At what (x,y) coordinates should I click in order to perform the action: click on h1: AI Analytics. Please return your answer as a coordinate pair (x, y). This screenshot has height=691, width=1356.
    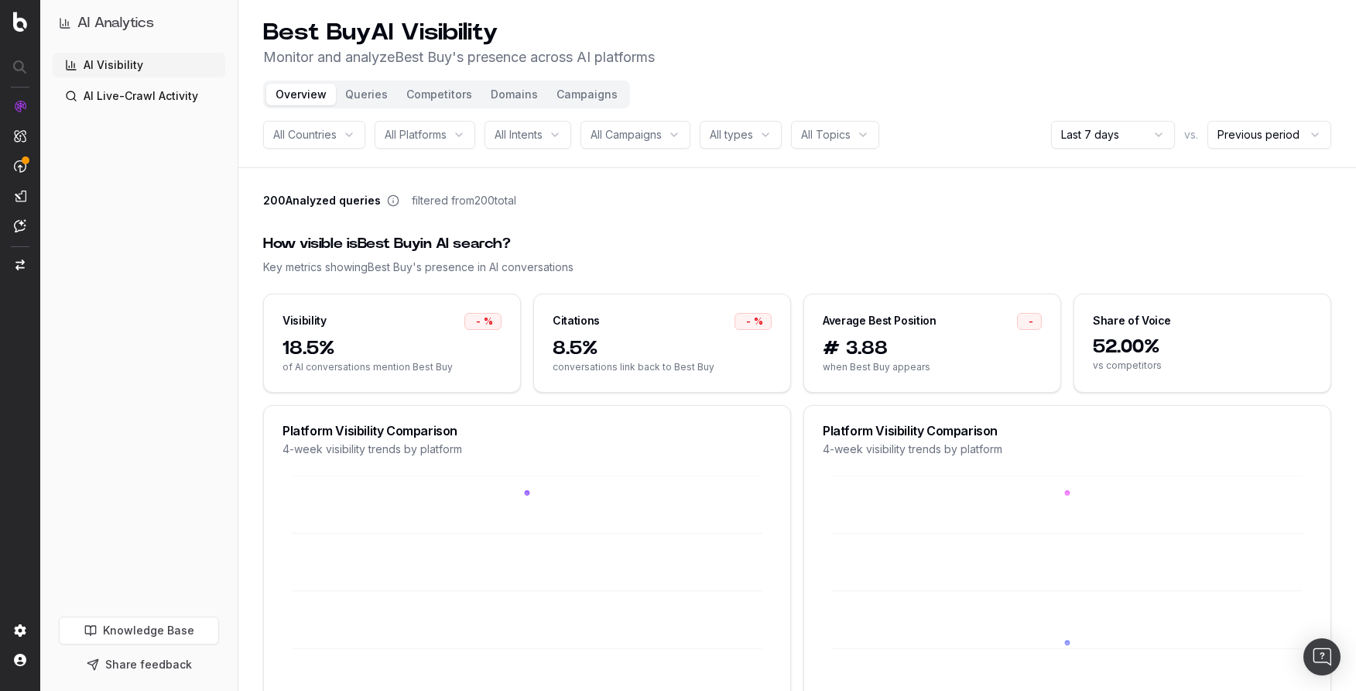
    Looking at the image, I should click on (115, 23).